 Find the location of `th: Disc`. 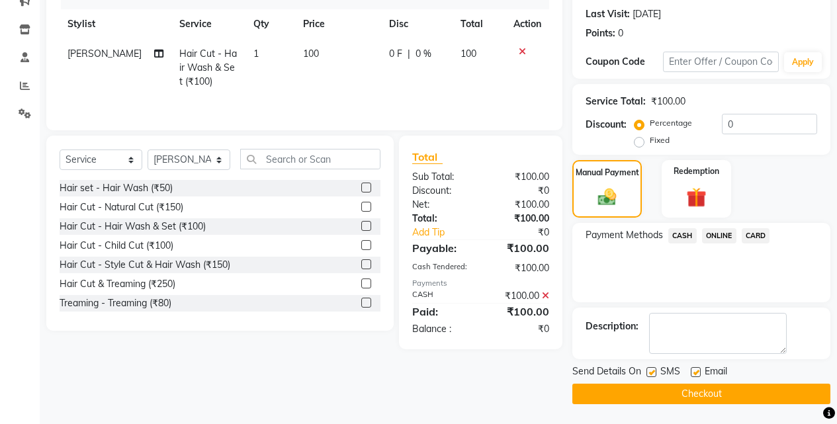

th: Disc is located at coordinates (417, 24).